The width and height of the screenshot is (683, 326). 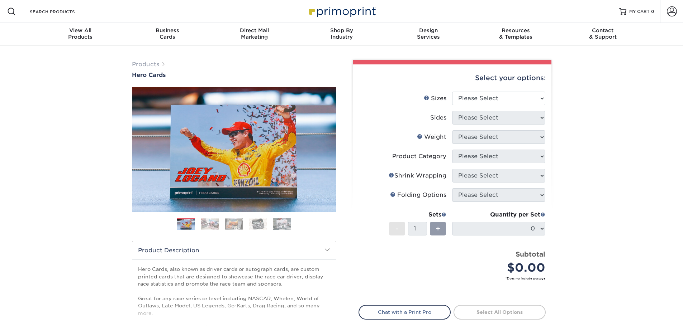 I want to click on h2: Product Description, so click(x=234, y=250).